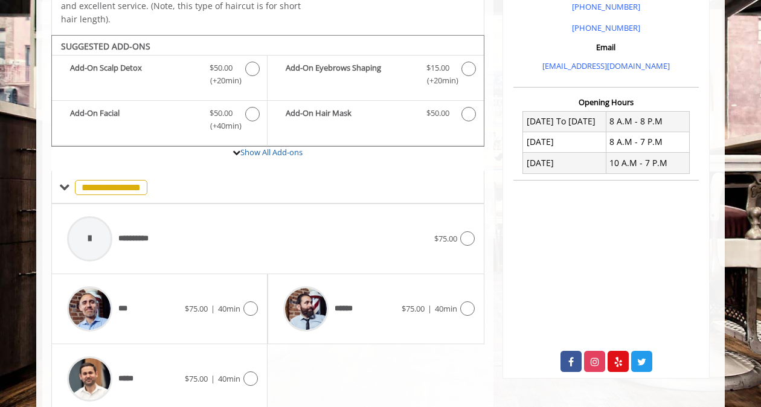  I want to click on td: 8 A.M - 8 P.M, so click(647, 121).